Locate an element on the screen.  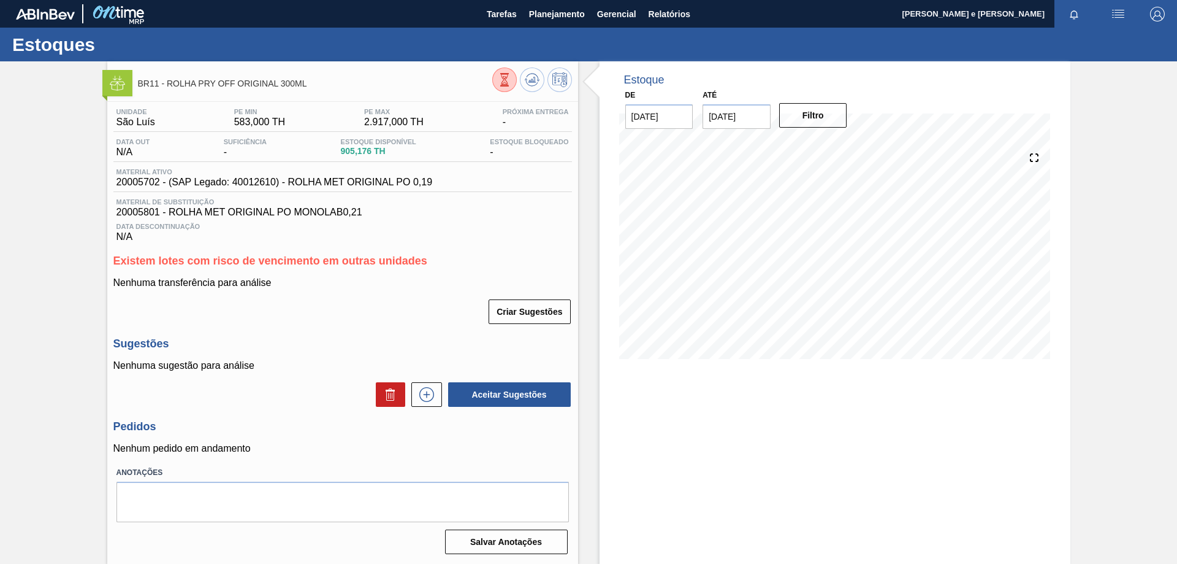
label: Até is located at coordinates (709, 95).